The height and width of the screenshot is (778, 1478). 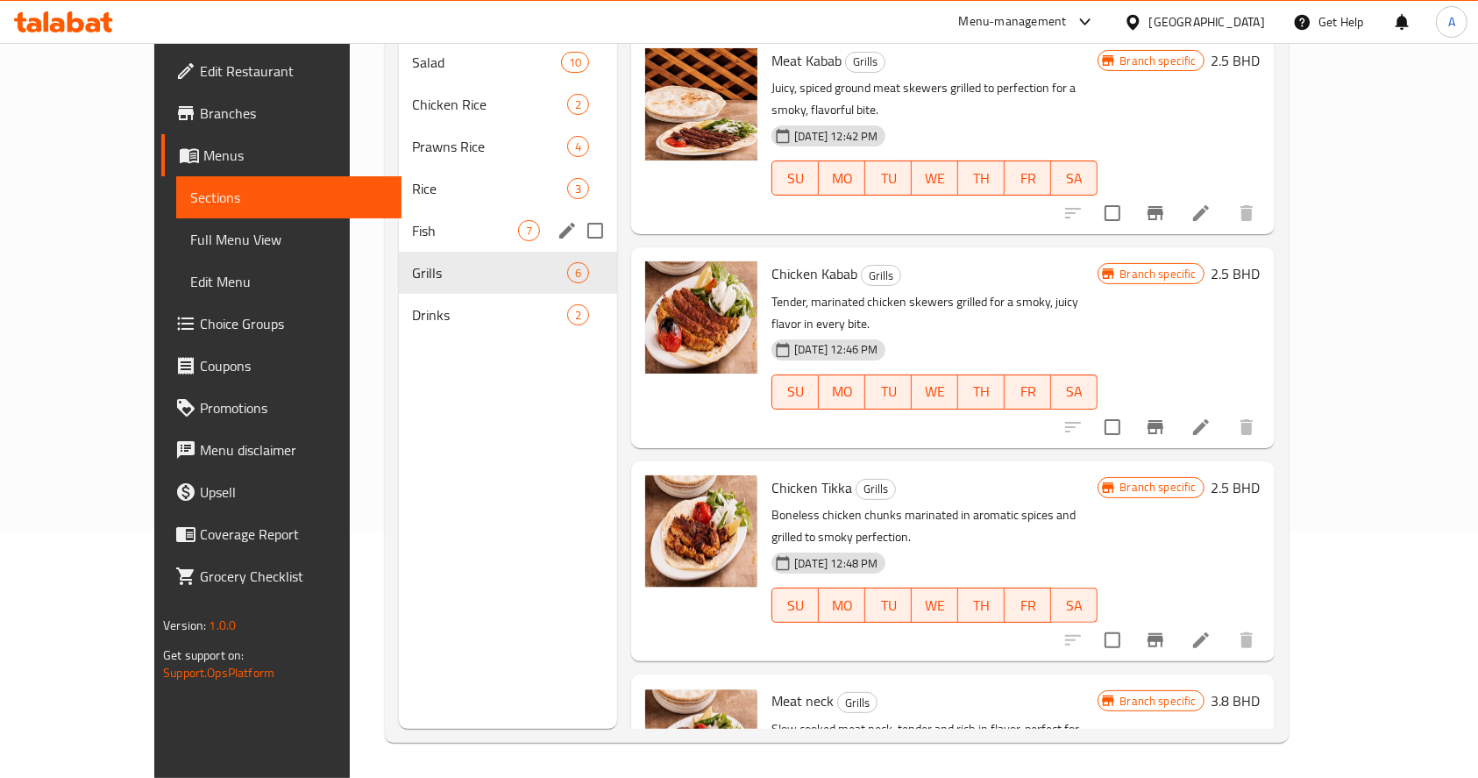 What do you see at coordinates (490, 104) in the screenshot?
I see `div: Chicken Rice` at bounding box center [490, 104].